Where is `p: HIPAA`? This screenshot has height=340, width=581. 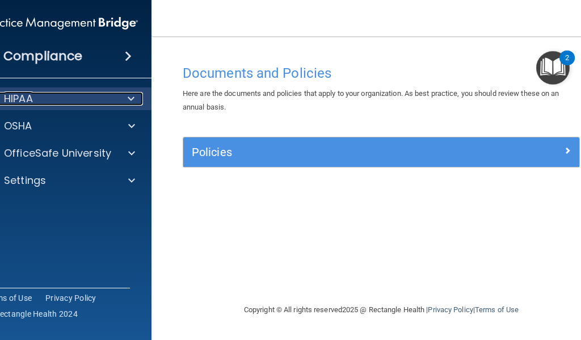
p: HIPAA is located at coordinates (18, 99).